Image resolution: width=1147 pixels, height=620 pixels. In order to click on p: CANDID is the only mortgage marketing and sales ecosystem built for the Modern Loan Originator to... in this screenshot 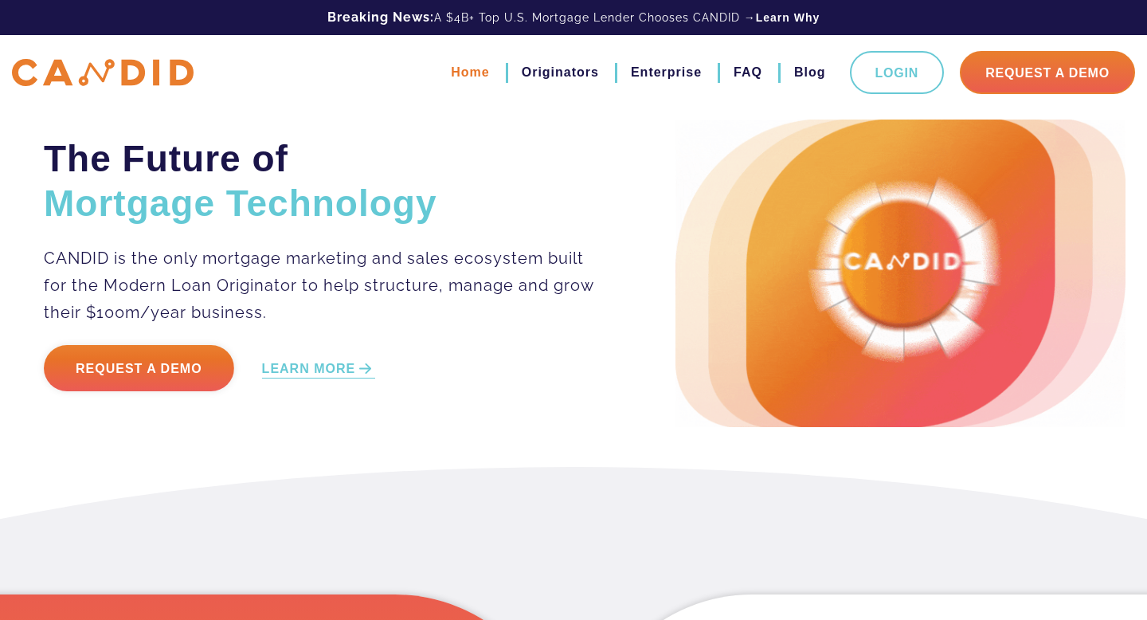, I will do `click(319, 285)`.